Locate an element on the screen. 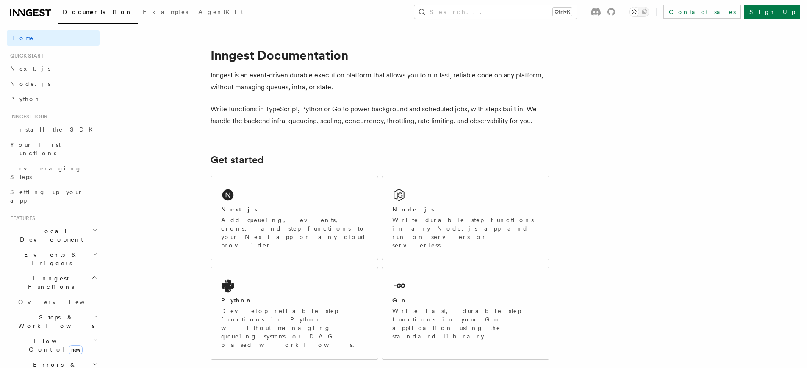 This screenshot has height=368, width=807. span: Examples is located at coordinates (165, 12).